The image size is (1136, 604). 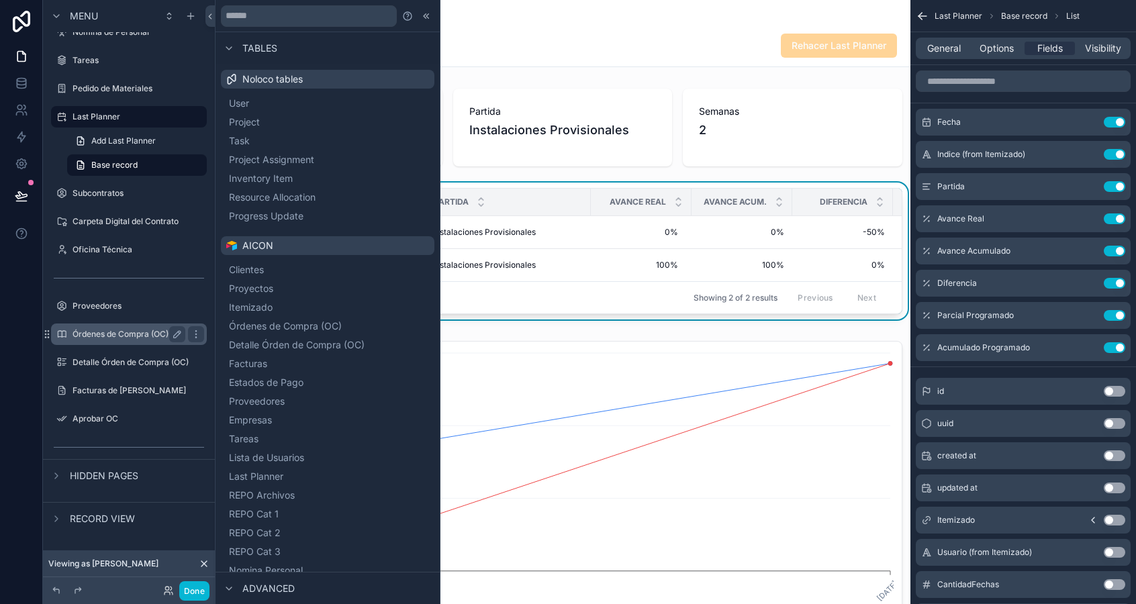 I want to click on span: id, so click(x=940, y=391).